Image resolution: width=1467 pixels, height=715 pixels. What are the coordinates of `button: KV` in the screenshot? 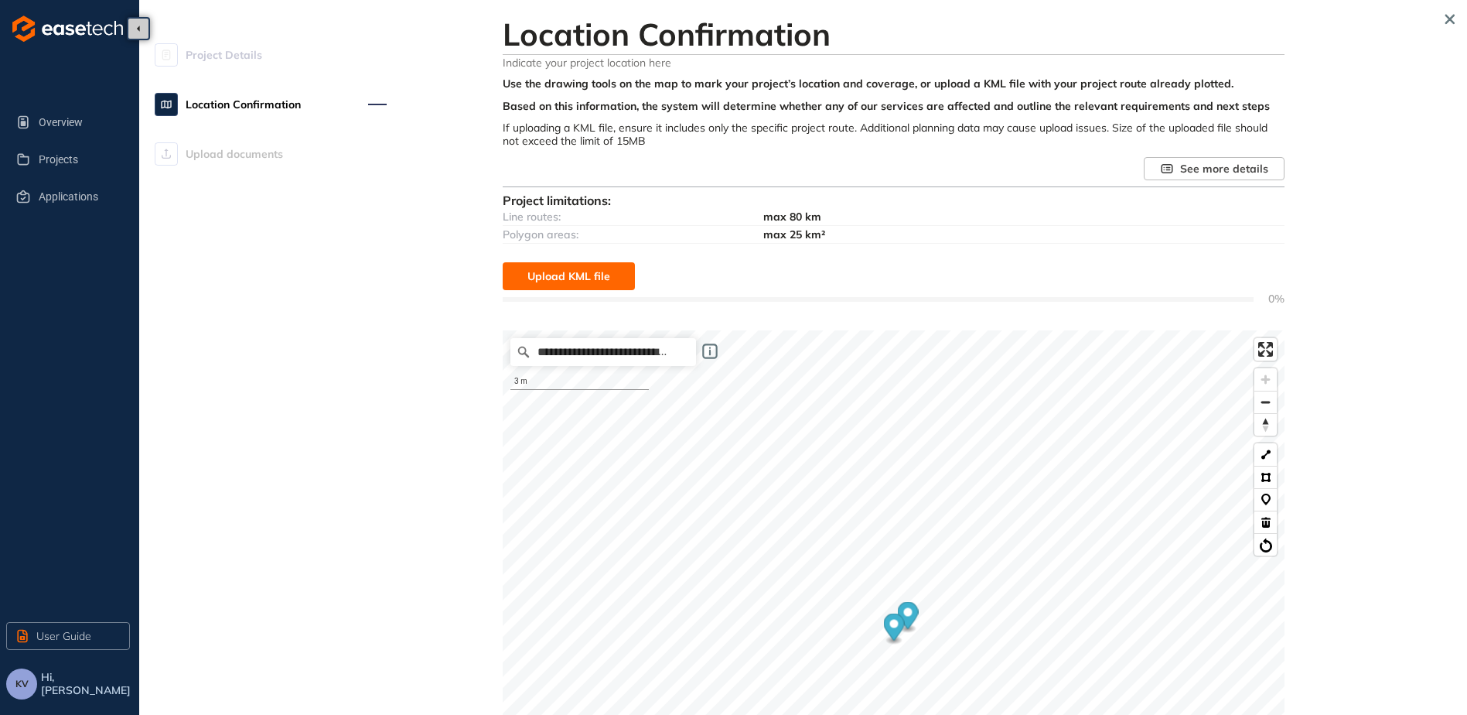 It's located at (22, 684).